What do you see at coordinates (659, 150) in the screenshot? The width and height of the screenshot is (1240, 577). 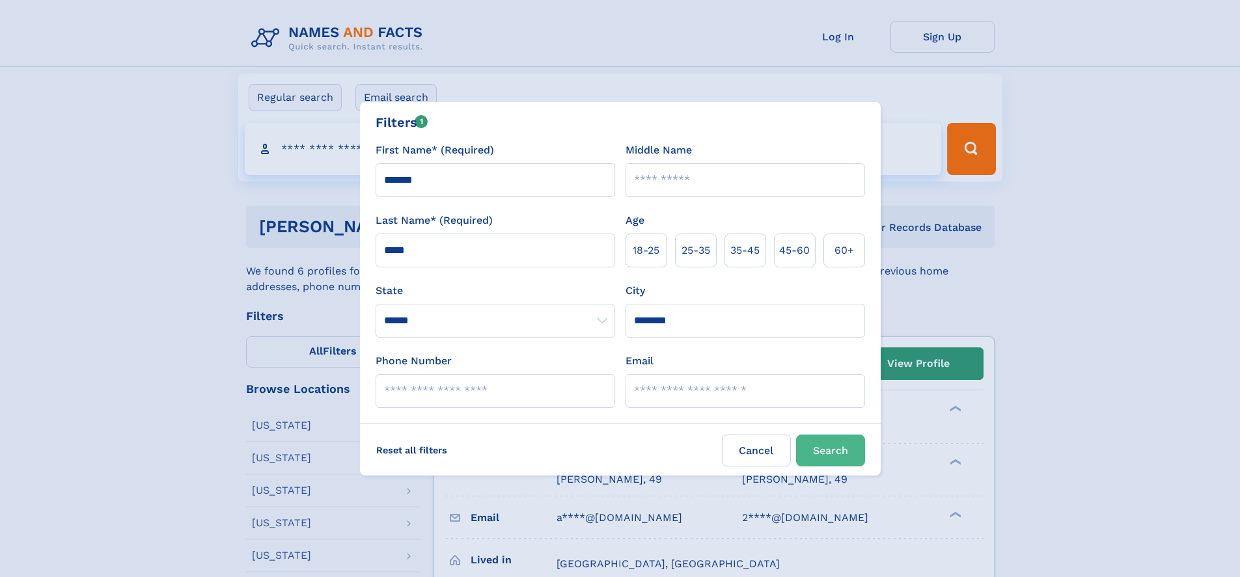 I see `label: Middle Name` at bounding box center [659, 150].